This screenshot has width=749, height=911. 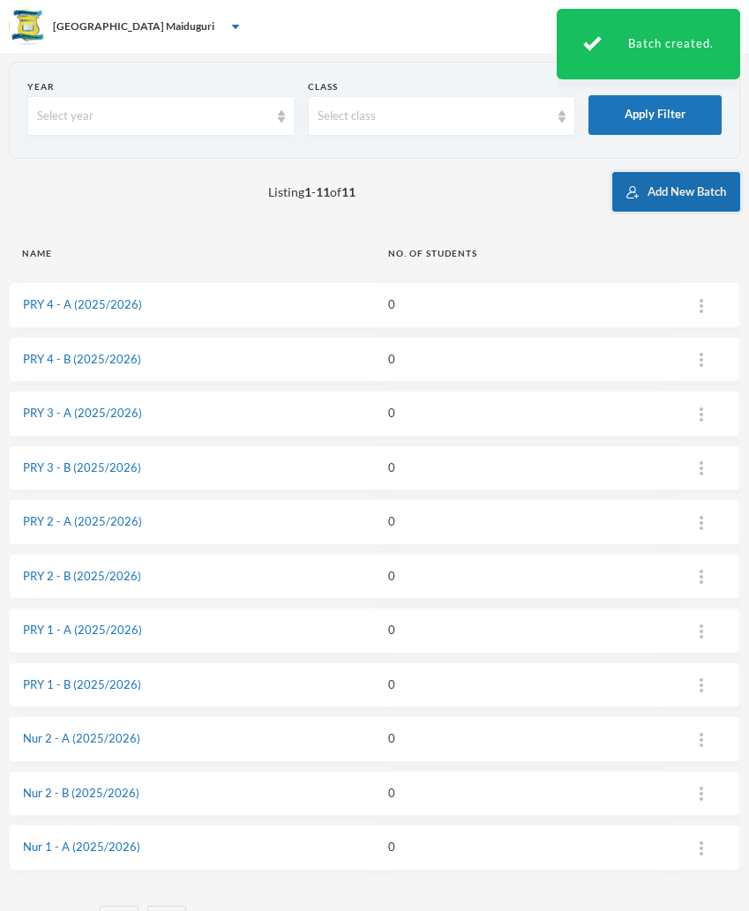 I want to click on a: Nur 2 - A (2025/2026), so click(x=81, y=738).